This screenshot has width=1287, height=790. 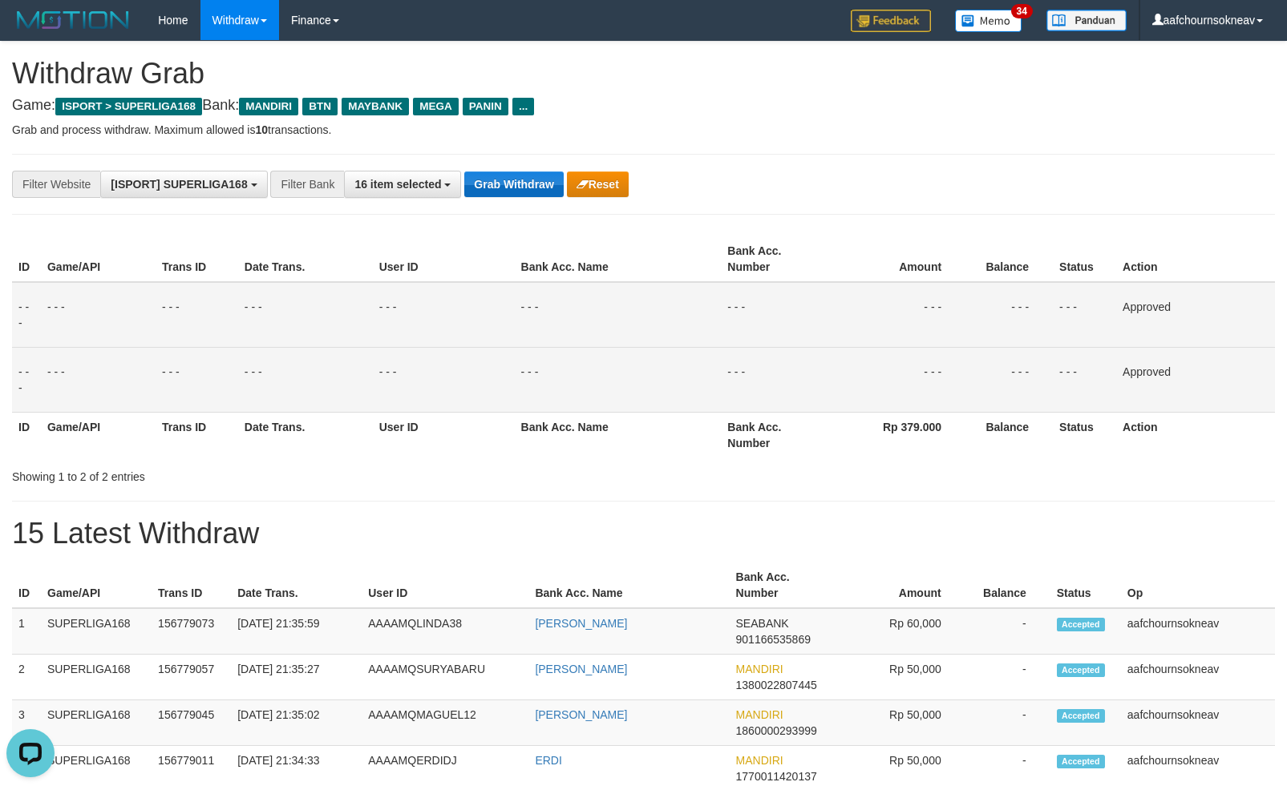 I want to click on span: Copy 1860000293999 to clipboard, so click(x=776, y=731).